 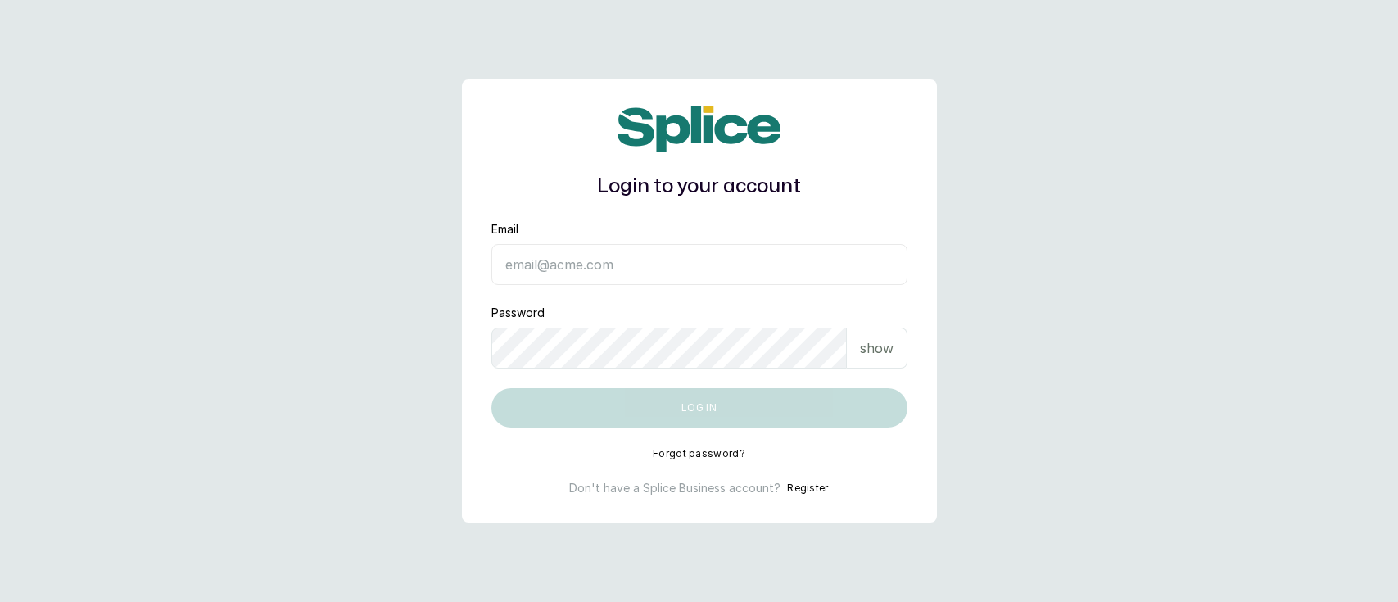 I want to click on h1: Login to your account, so click(x=699, y=187).